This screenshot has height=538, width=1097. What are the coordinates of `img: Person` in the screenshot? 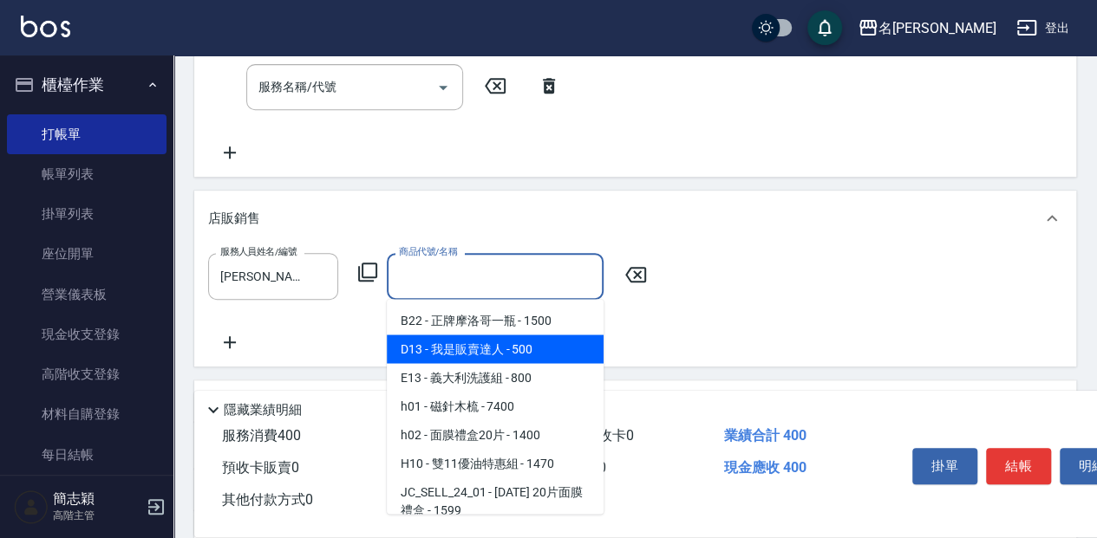 It's located at (31, 507).